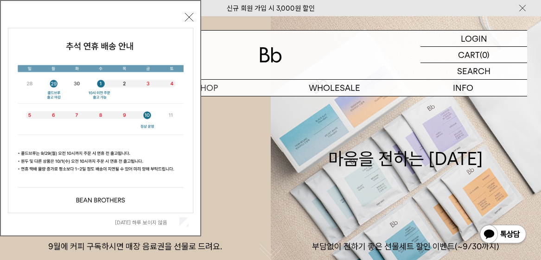 This screenshot has height=260, width=541. What do you see at coordinates (503, 235) in the screenshot?
I see `img: 카카오톡 채널 1:1 채팅 버튼` at bounding box center [503, 235].